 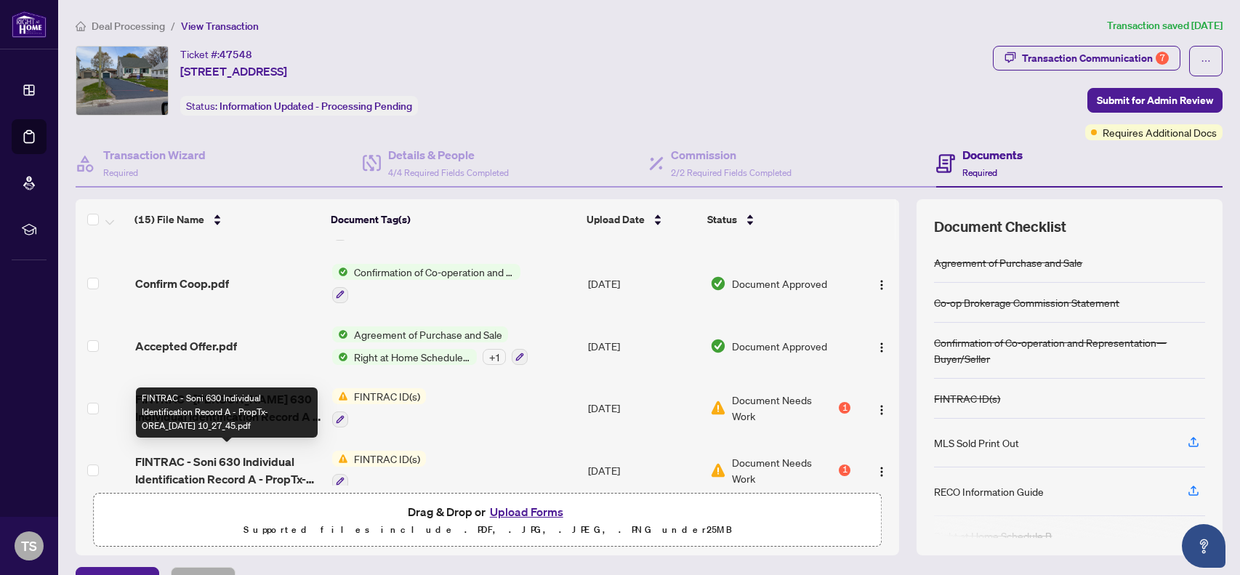 I want to click on div: Agreement of Purchase and Sale, so click(x=1008, y=262).